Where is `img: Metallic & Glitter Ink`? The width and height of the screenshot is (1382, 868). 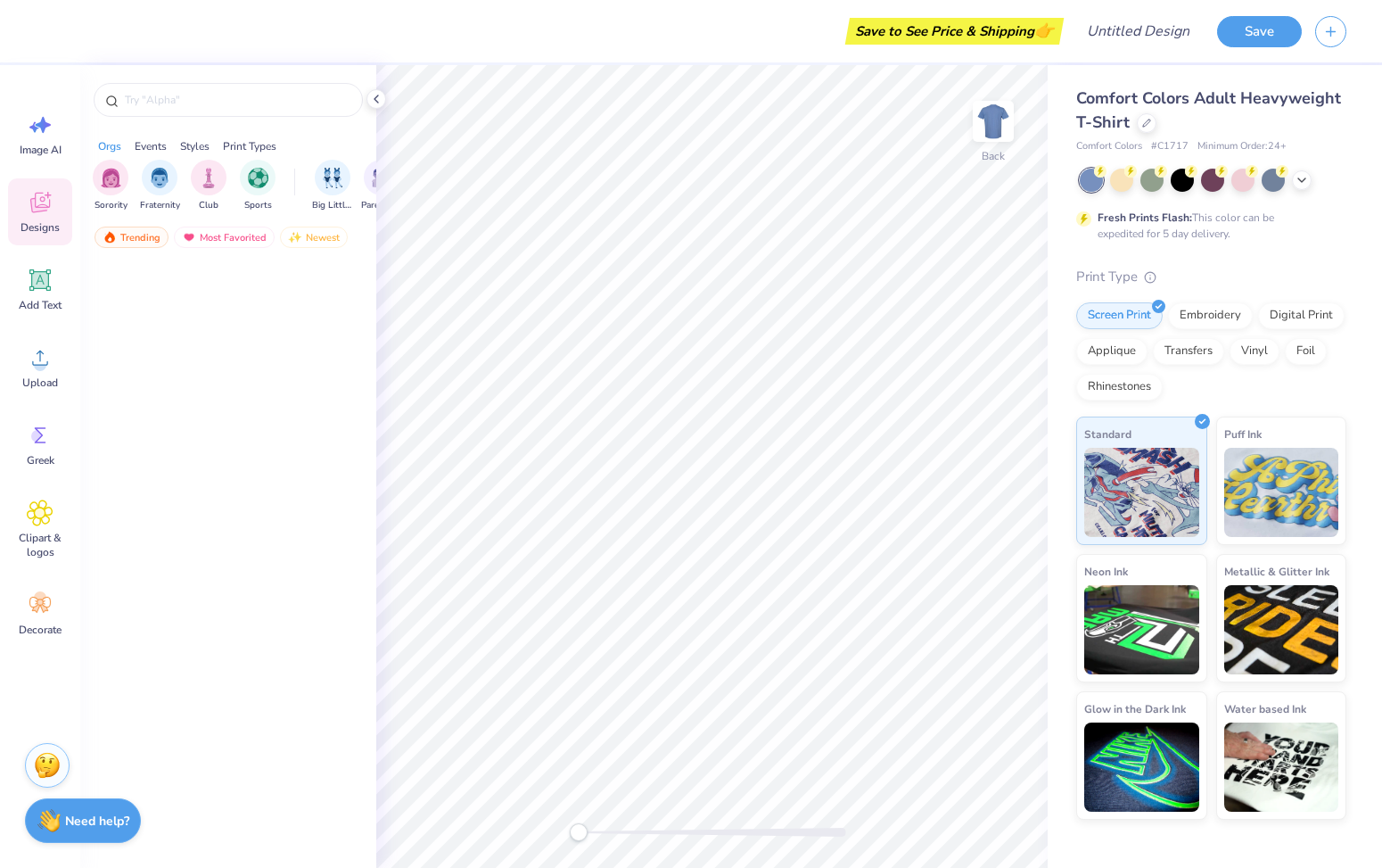 img: Metallic & Glitter Ink is located at coordinates (1281, 629).